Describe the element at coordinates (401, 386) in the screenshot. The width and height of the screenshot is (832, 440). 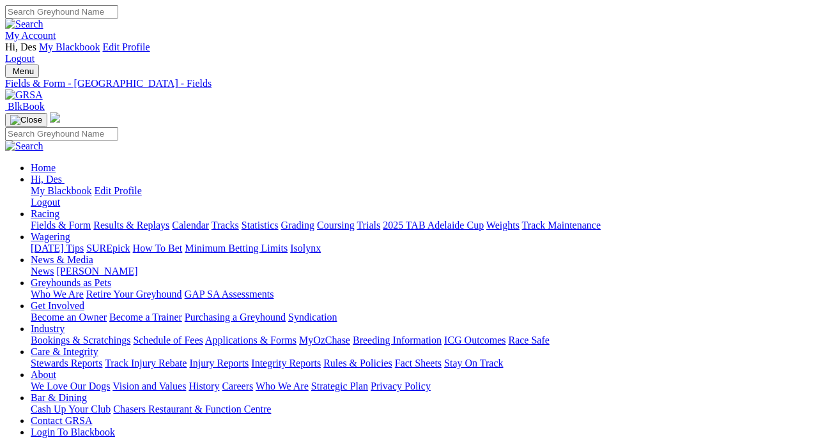
I see `a: Privacy Policy` at that location.